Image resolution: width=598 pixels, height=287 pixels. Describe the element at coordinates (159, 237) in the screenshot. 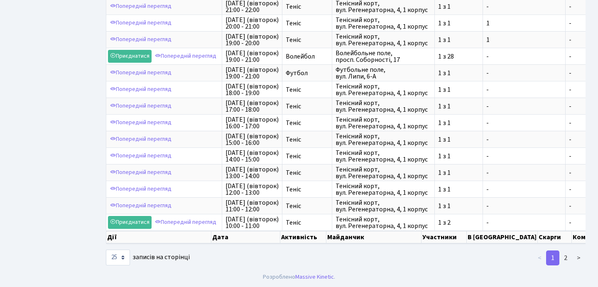

I see `th: Дії` at that location.